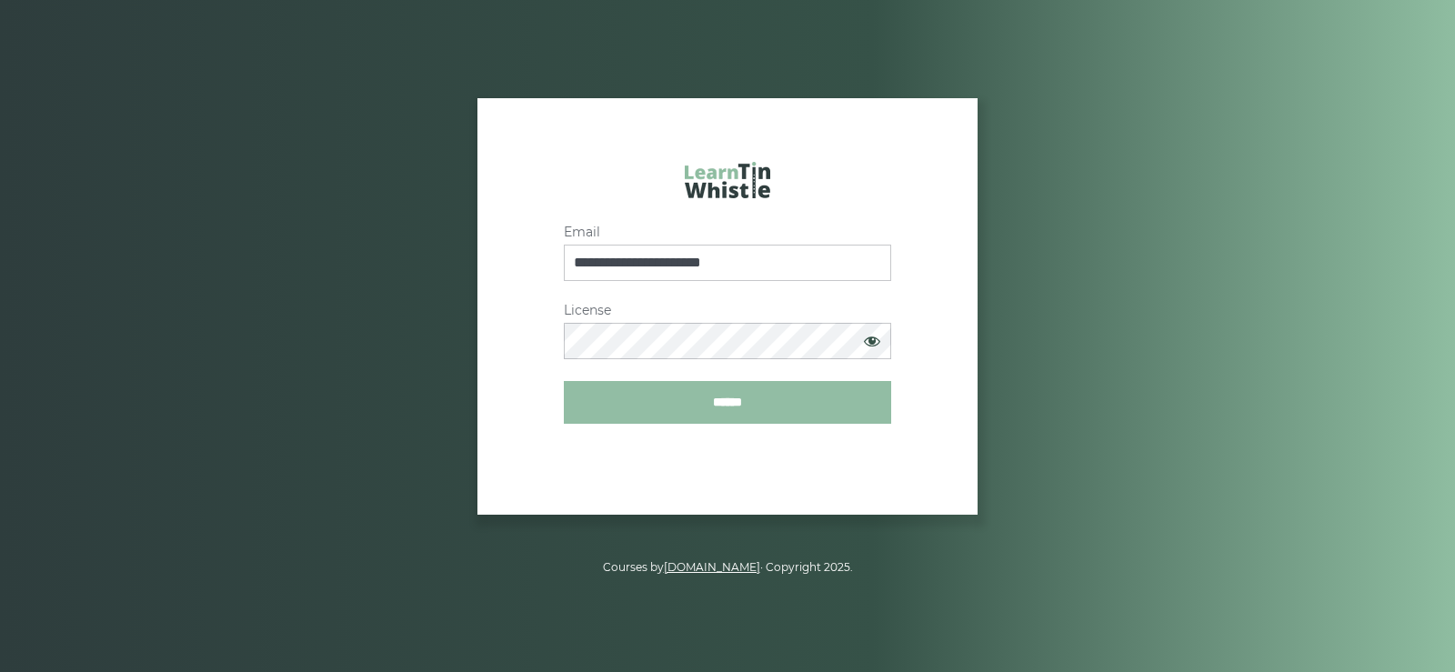 Image resolution: width=1455 pixels, height=672 pixels. Describe the element at coordinates (727, 232) in the screenshot. I see `label: Email` at that location.